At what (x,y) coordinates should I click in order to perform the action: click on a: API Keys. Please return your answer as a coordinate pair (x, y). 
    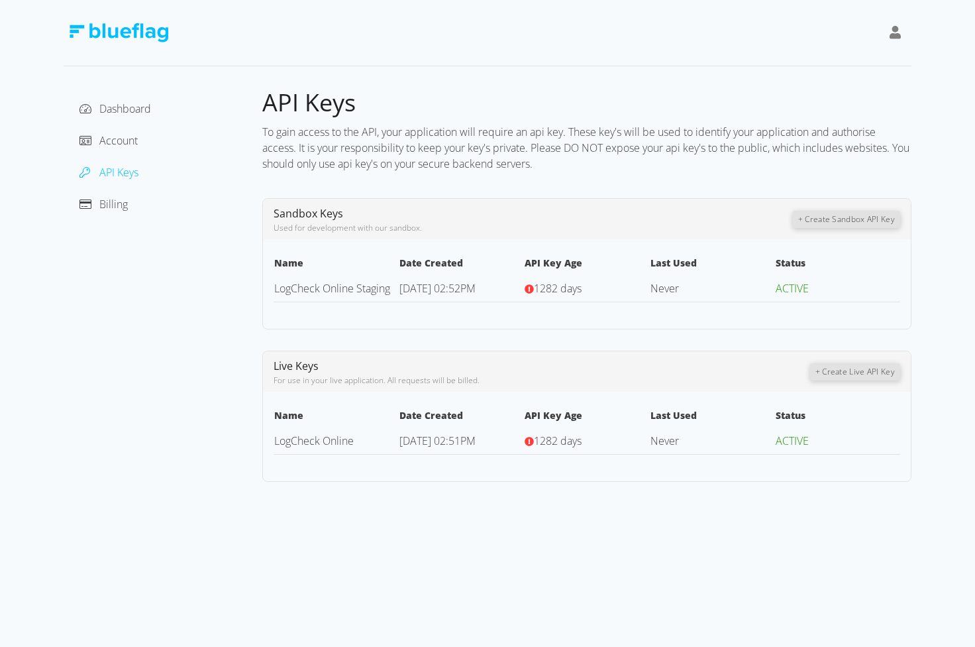
    Looking at the image, I should click on (109, 172).